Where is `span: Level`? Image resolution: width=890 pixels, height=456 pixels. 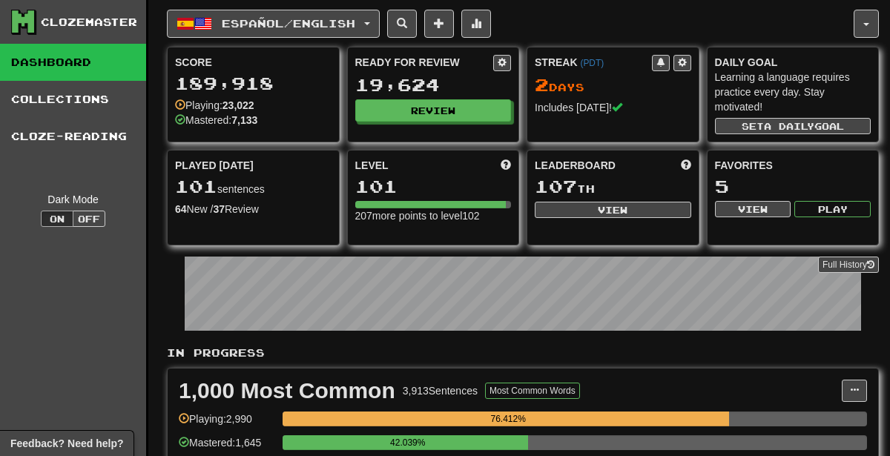 span: Level is located at coordinates (371, 165).